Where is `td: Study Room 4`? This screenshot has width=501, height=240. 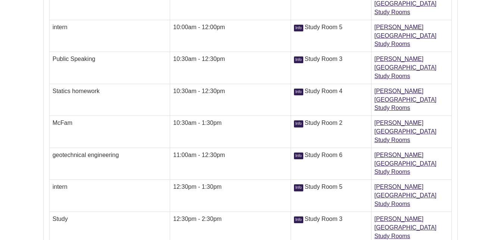 td: Study Room 4 is located at coordinates (331, 100).